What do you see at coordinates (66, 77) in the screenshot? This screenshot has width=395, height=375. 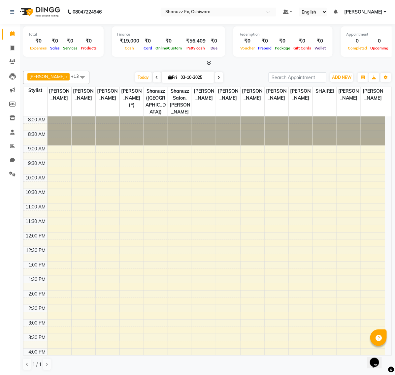 I see `a: x` at bounding box center [66, 77].